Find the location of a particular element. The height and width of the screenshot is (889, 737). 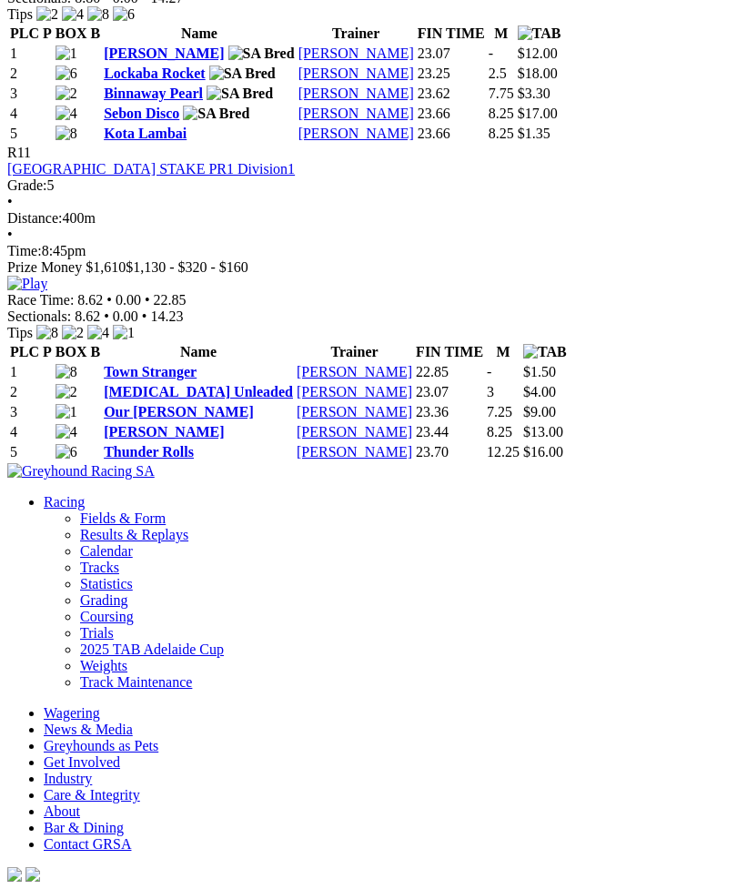

span: 22.85 is located at coordinates (170, 299).